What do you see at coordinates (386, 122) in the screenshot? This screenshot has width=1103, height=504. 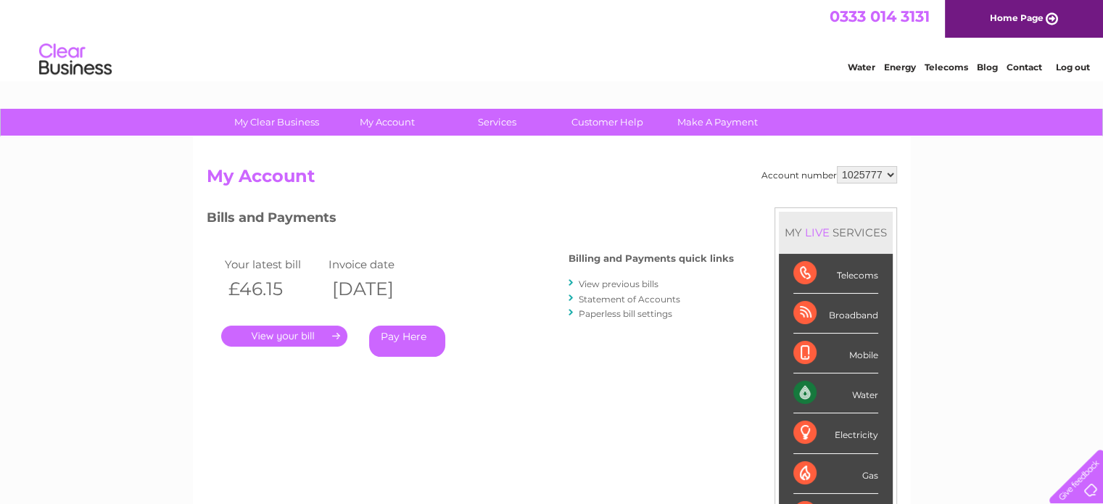 I see `a: My Account` at bounding box center [386, 122].